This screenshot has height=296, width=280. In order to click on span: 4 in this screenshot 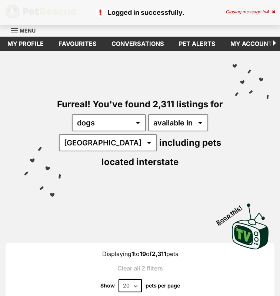, I will do `click(267, 11)`.